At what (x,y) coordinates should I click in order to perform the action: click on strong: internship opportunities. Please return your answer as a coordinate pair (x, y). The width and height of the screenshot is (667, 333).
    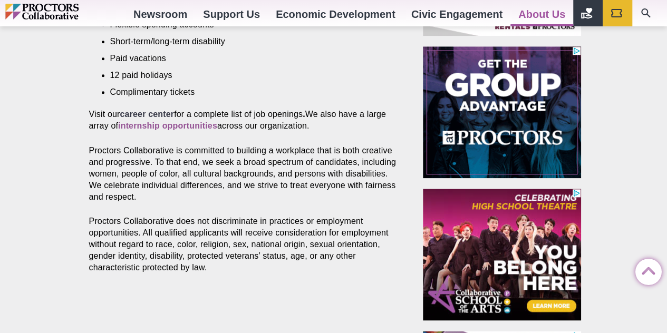
    Looking at the image, I should click on (168, 125).